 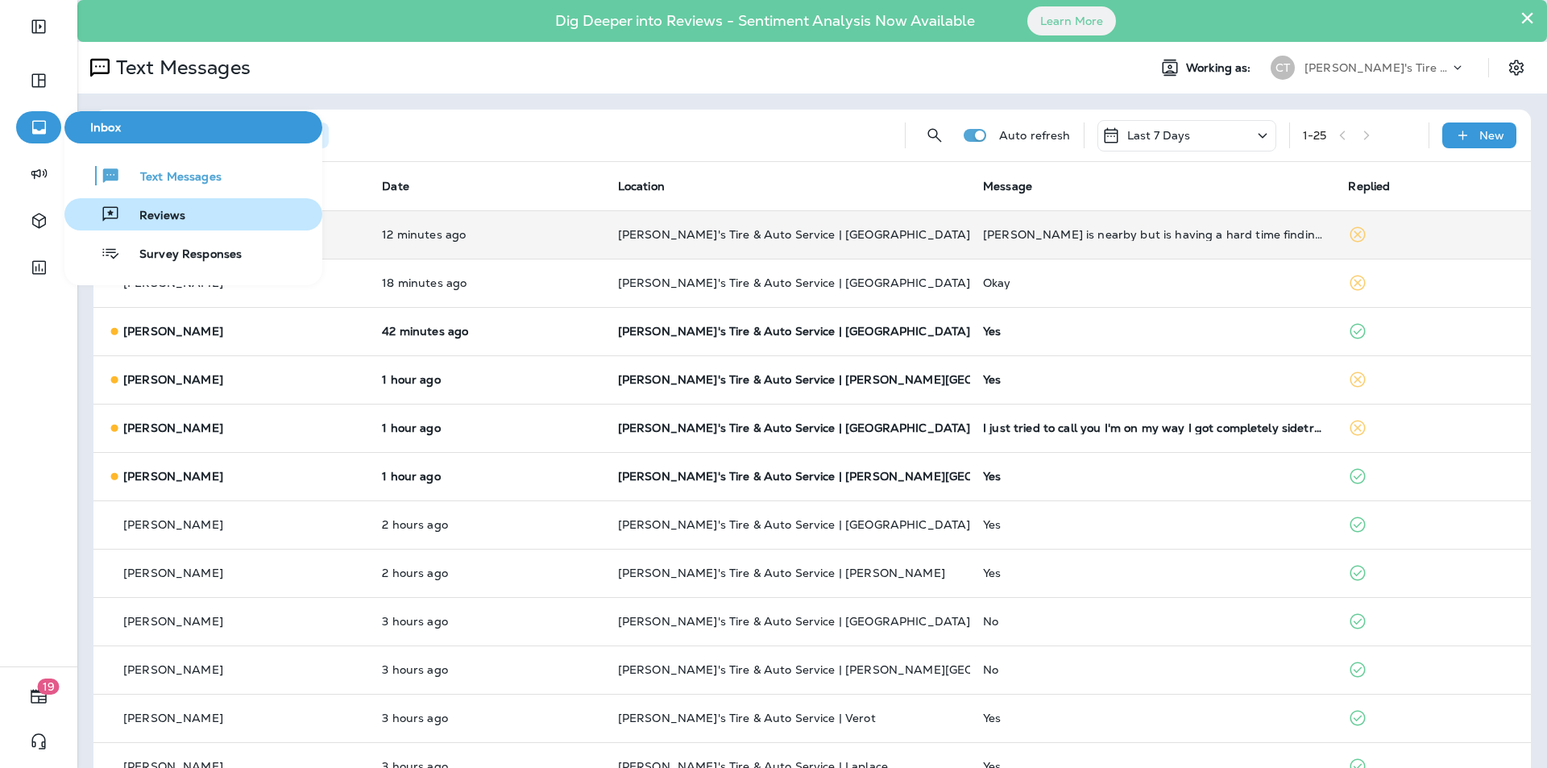 What do you see at coordinates (487, 476) in the screenshot?
I see `p: Oct 7, 2025 09:55 AM` at bounding box center [487, 476].